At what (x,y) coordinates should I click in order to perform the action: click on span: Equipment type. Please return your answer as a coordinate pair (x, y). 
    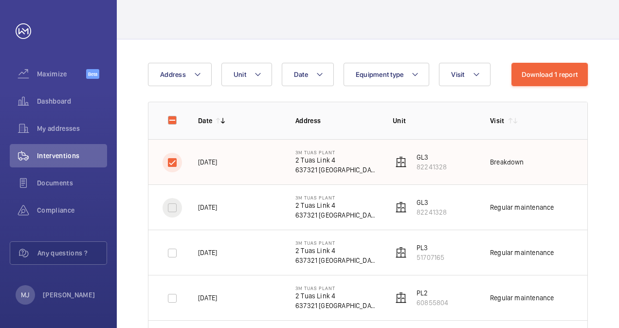
    Looking at the image, I should click on (380, 74).